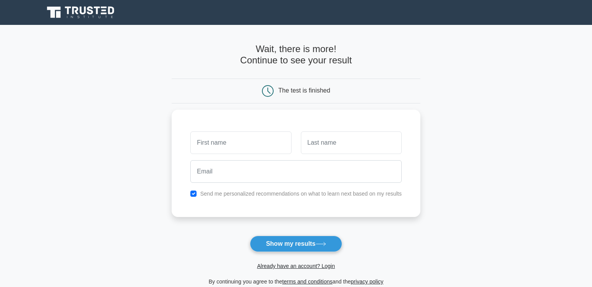 This screenshot has height=287, width=592. I want to click on div: The test is finished, so click(304, 90).